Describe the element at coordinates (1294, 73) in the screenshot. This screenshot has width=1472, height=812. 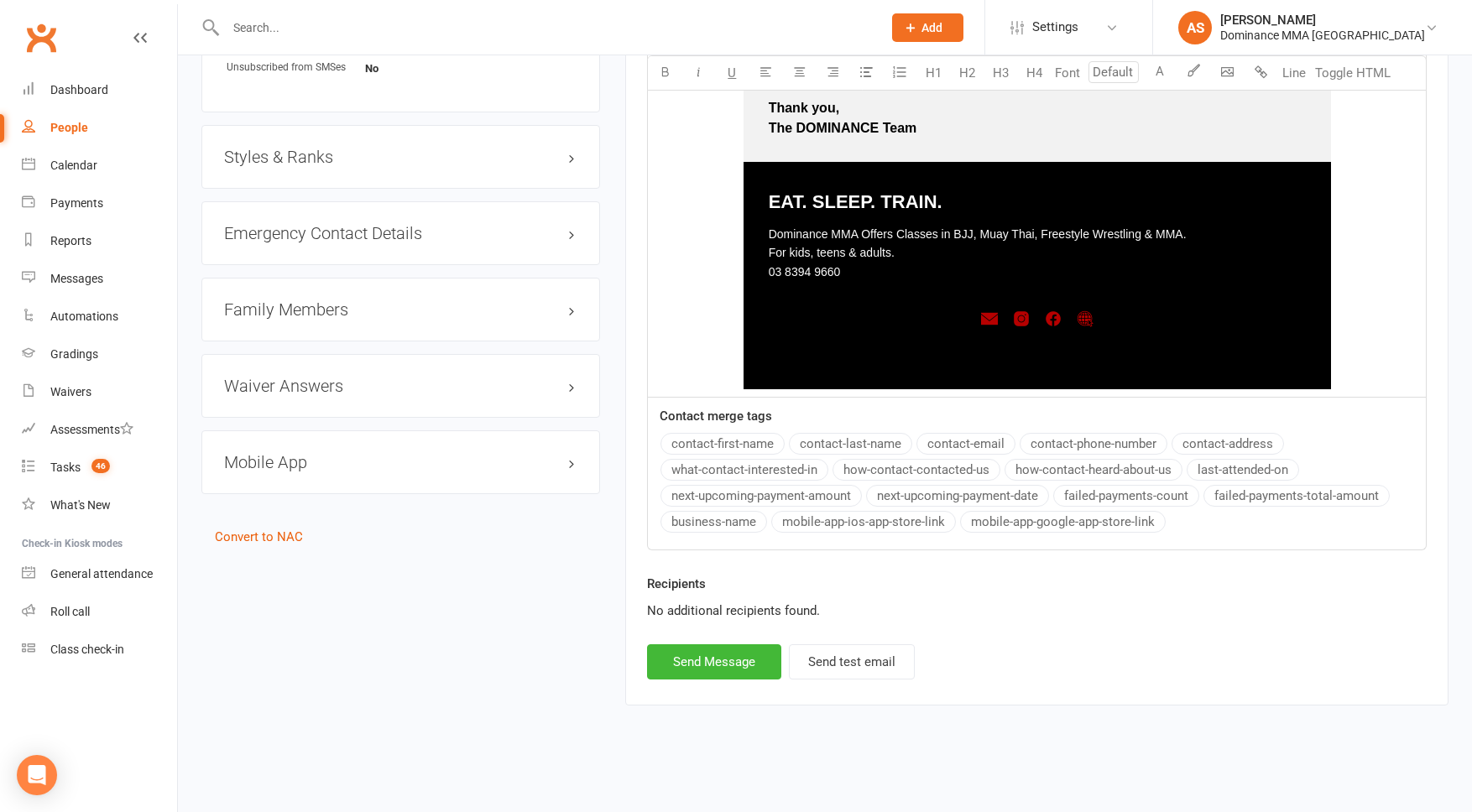
I see `button: Line` at that location.